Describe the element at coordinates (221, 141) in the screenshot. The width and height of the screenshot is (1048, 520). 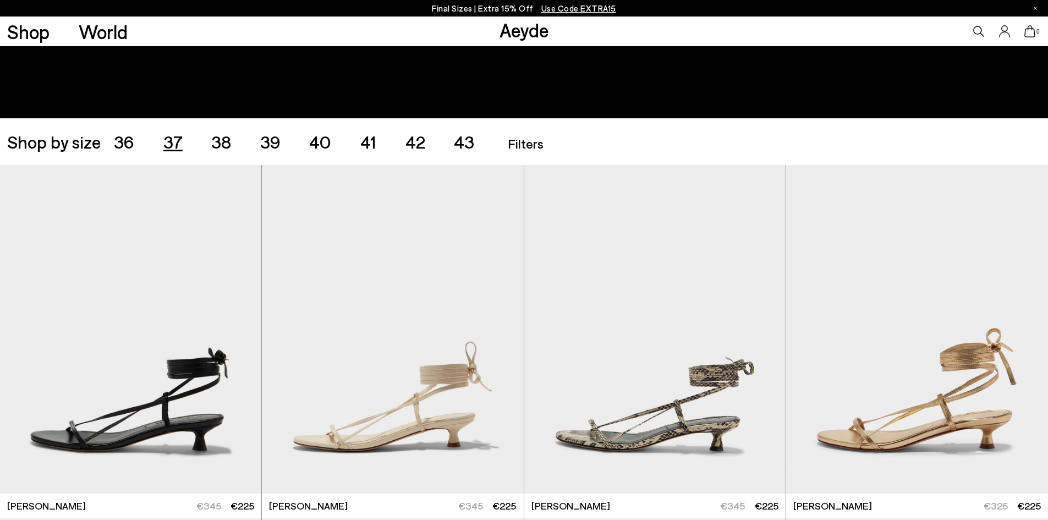
I see `span: 38` at that location.